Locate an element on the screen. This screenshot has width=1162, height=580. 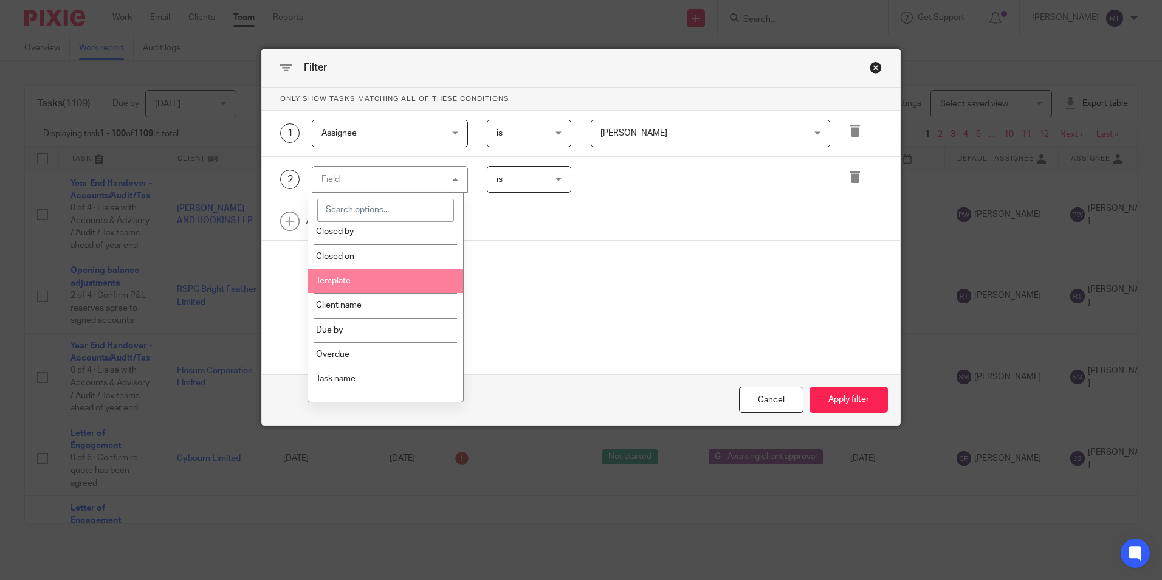
li: Client name is located at coordinates (385, 305).